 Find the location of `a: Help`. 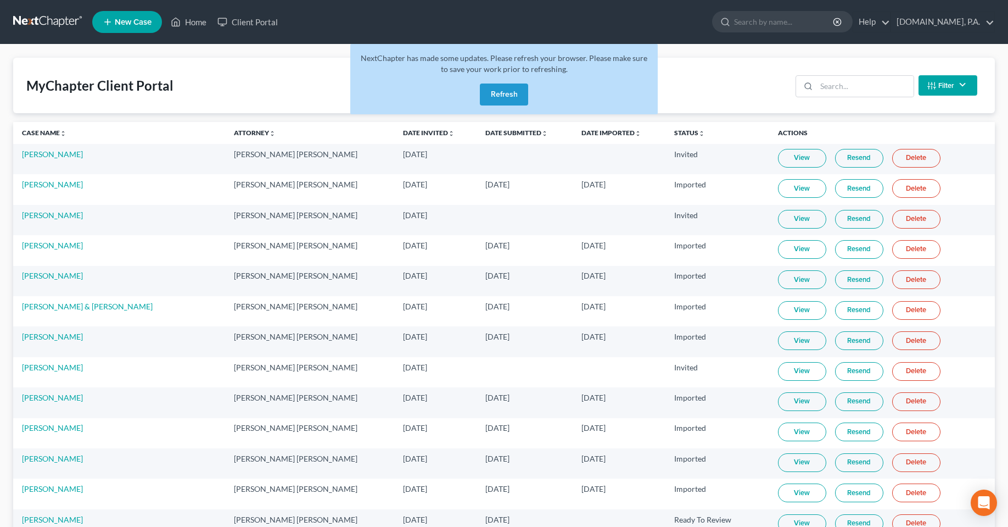

a: Help is located at coordinates (872, 22).